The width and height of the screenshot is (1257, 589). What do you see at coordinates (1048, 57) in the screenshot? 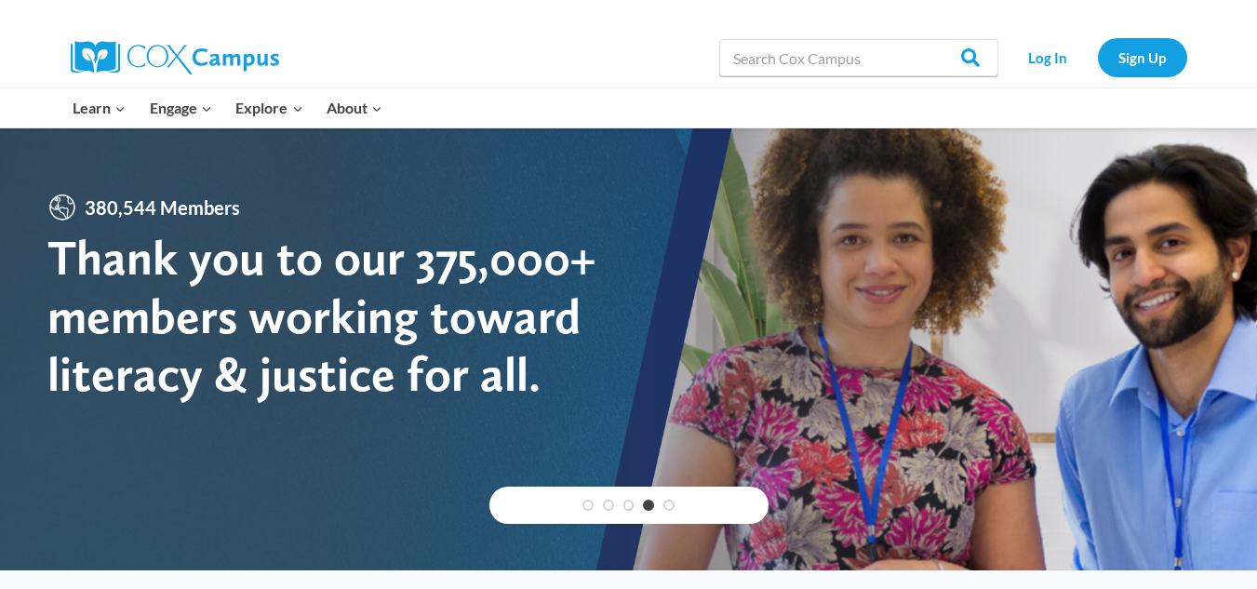
I see `a: Log In` at bounding box center [1048, 57].